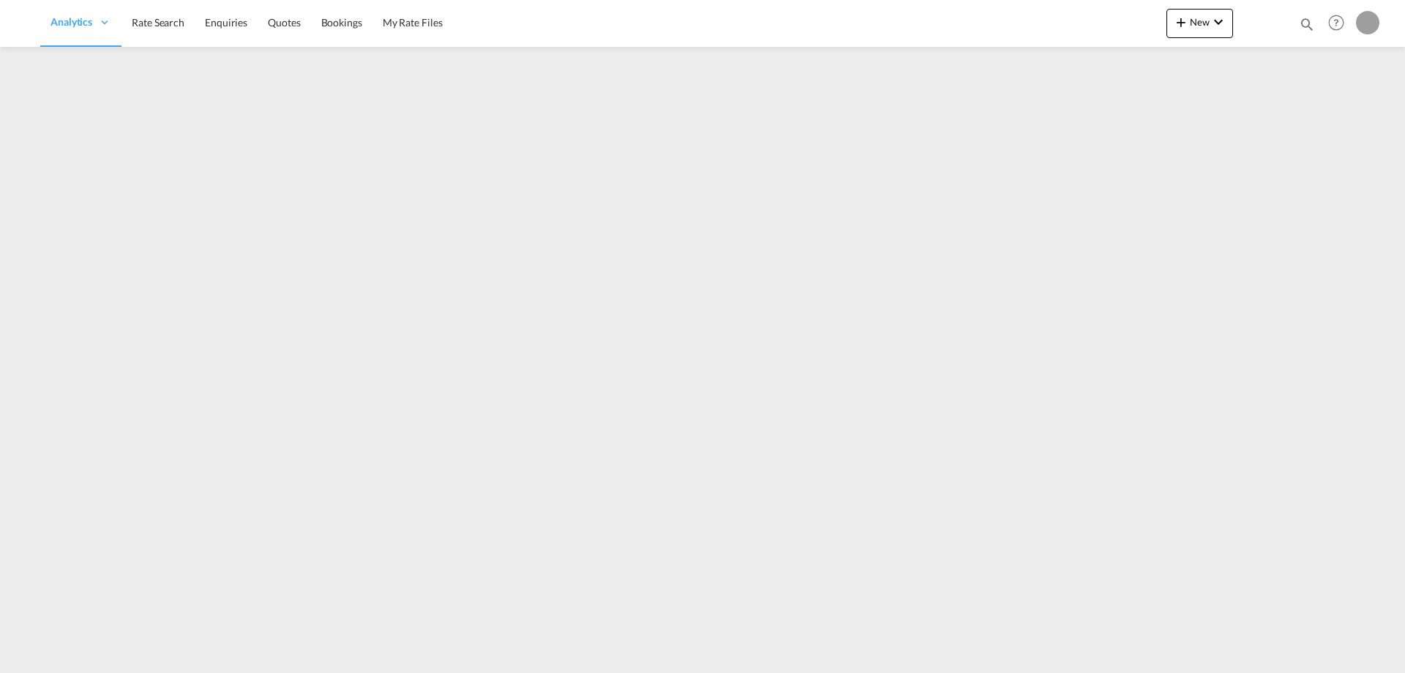  I want to click on span: Quotes, so click(284, 22).